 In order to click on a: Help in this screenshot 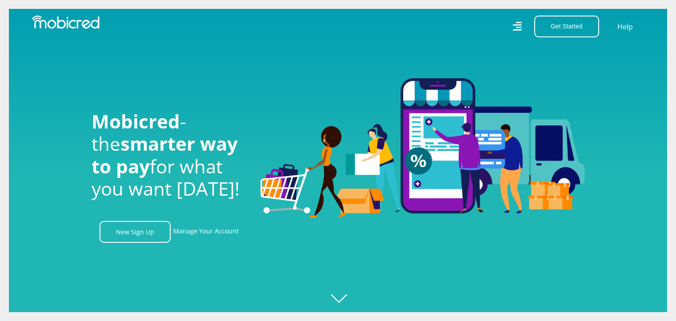, I will do `click(625, 27)`.